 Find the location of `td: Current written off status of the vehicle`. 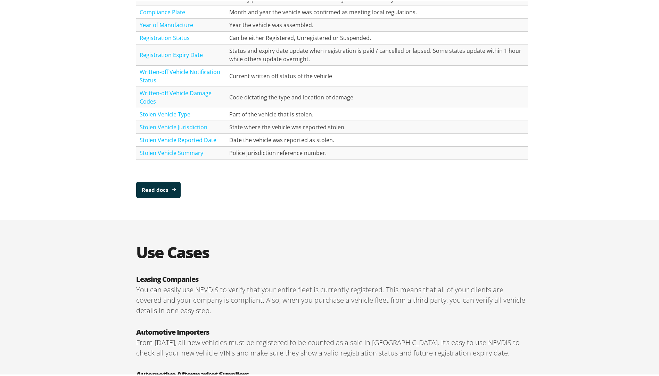

td: Current written off status of the vehicle is located at coordinates (377, 75).